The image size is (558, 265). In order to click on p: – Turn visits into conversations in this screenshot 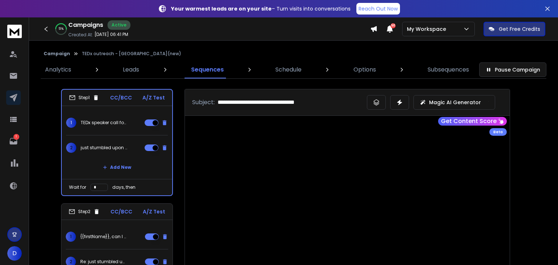, I will do `click(261, 9)`.